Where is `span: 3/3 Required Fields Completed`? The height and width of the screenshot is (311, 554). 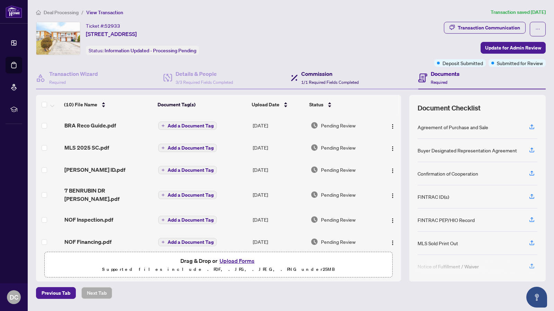
span: 3/3 Required Fields Completed is located at coordinates (204, 82).